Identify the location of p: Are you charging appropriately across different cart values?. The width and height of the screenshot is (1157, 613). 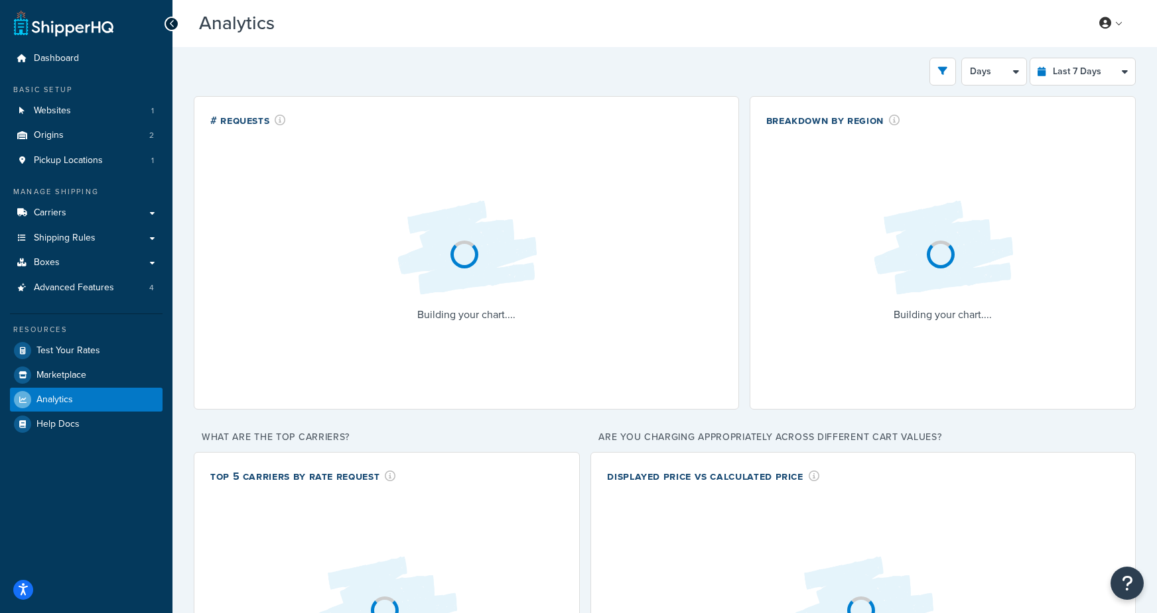
(863, 438).